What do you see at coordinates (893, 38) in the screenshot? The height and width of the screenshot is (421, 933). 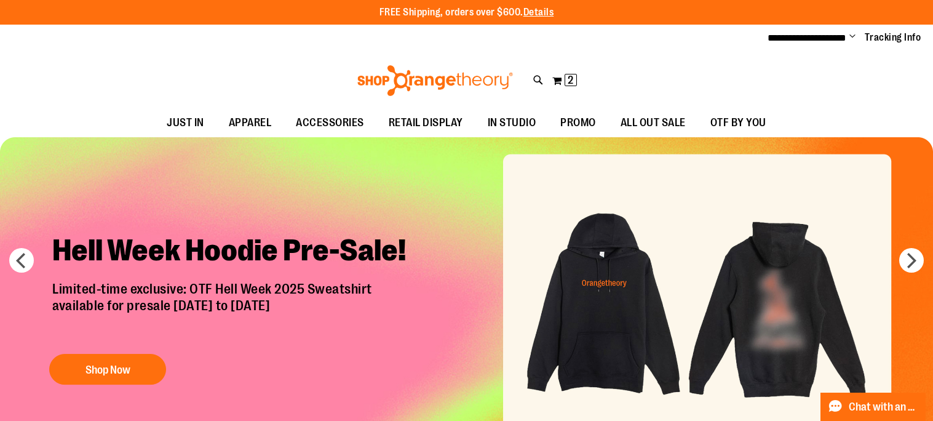 I see `a: Tracking Info` at bounding box center [893, 38].